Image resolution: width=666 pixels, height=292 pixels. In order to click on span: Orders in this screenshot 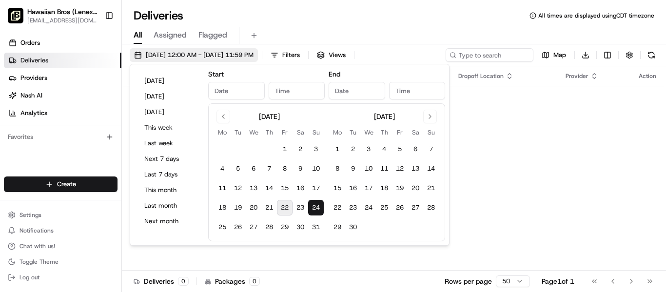, I will do `click(30, 43)`.